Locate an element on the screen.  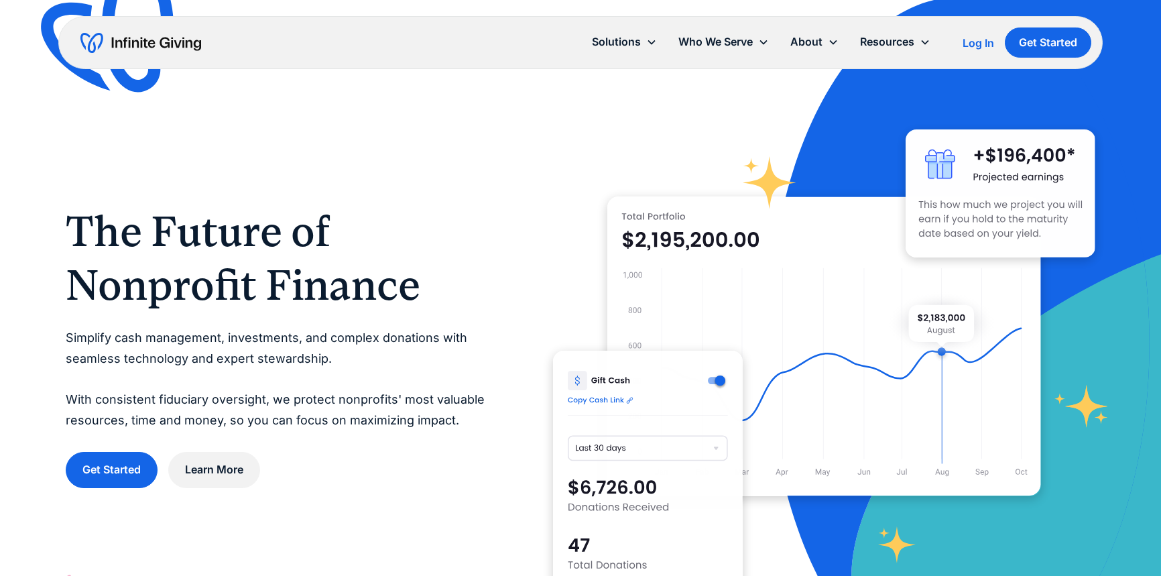
h1: The Future of Nonprofit Finance is located at coordinates (282, 258).